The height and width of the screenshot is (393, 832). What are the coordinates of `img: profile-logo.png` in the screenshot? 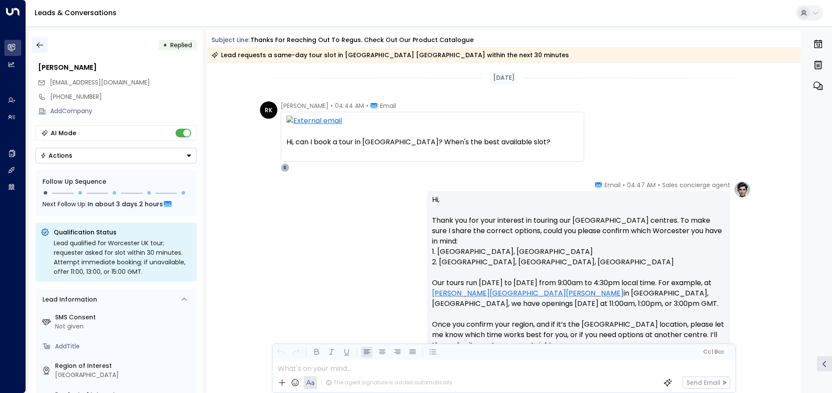 It's located at (742, 189).